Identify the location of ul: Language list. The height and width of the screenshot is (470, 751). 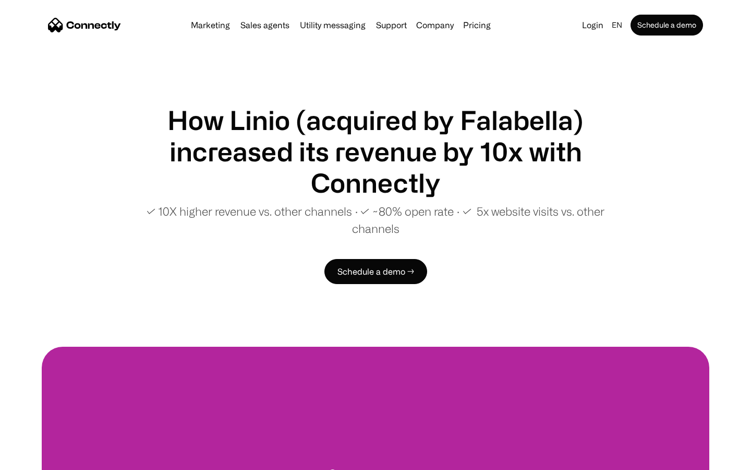
(42, 459).